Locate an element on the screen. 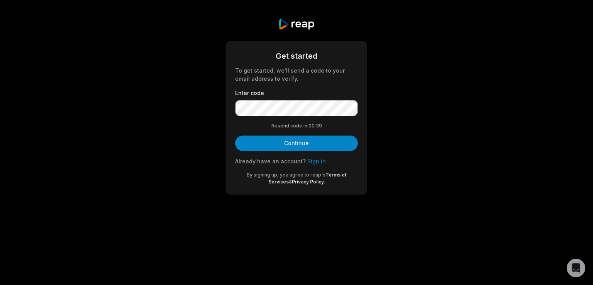 This screenshot has height=285, width=593. span: 39 is located at coordinates (319, 126).